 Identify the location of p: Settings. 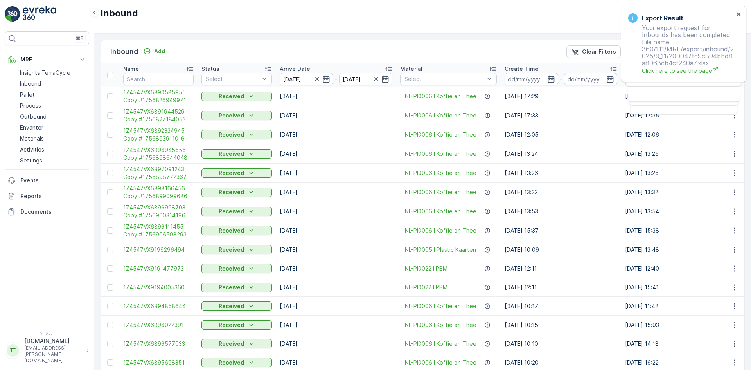
(31, 160).